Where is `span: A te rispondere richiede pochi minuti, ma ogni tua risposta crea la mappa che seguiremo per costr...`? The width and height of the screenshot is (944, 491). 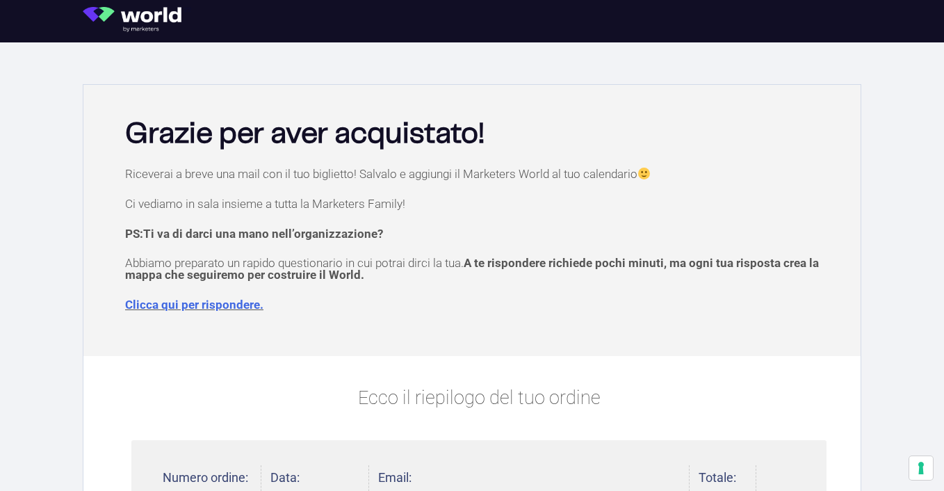
span: A te rispondere richiede pochi minuti, ma ogni tua risposta crea la mappa che seguiremo per costr... is located at coordinates (472, 268).